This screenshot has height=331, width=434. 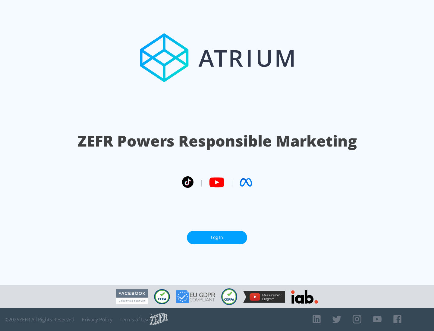 I want to click on a: Privacy Policy, so click(x=97, y=320).